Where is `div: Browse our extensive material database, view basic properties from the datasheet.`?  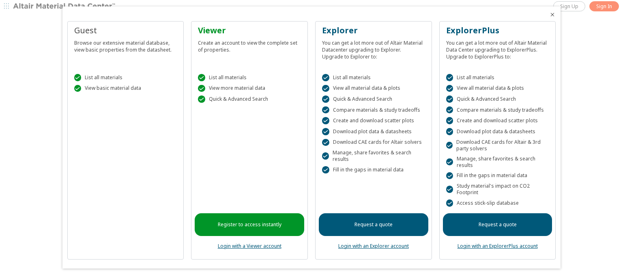
div: Browse our extensive material database, view basic properties from the datasheet. is located at coordinates (126, 45).